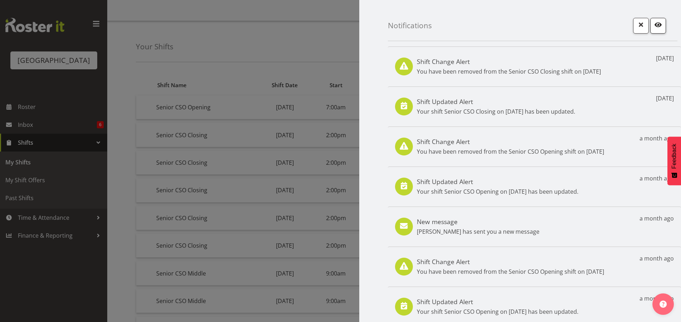 This screenshot has height=322, width=681. I want to click on h5: New message, so click(478, 222).